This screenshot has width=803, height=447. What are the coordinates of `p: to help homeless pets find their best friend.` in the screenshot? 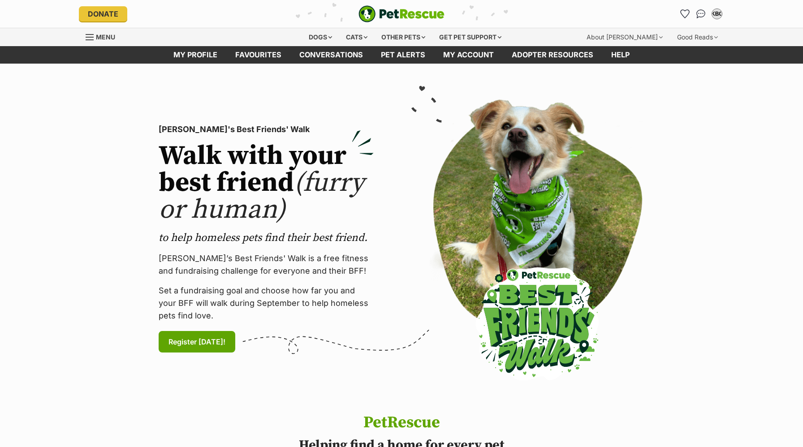 It's located at (266, 238).